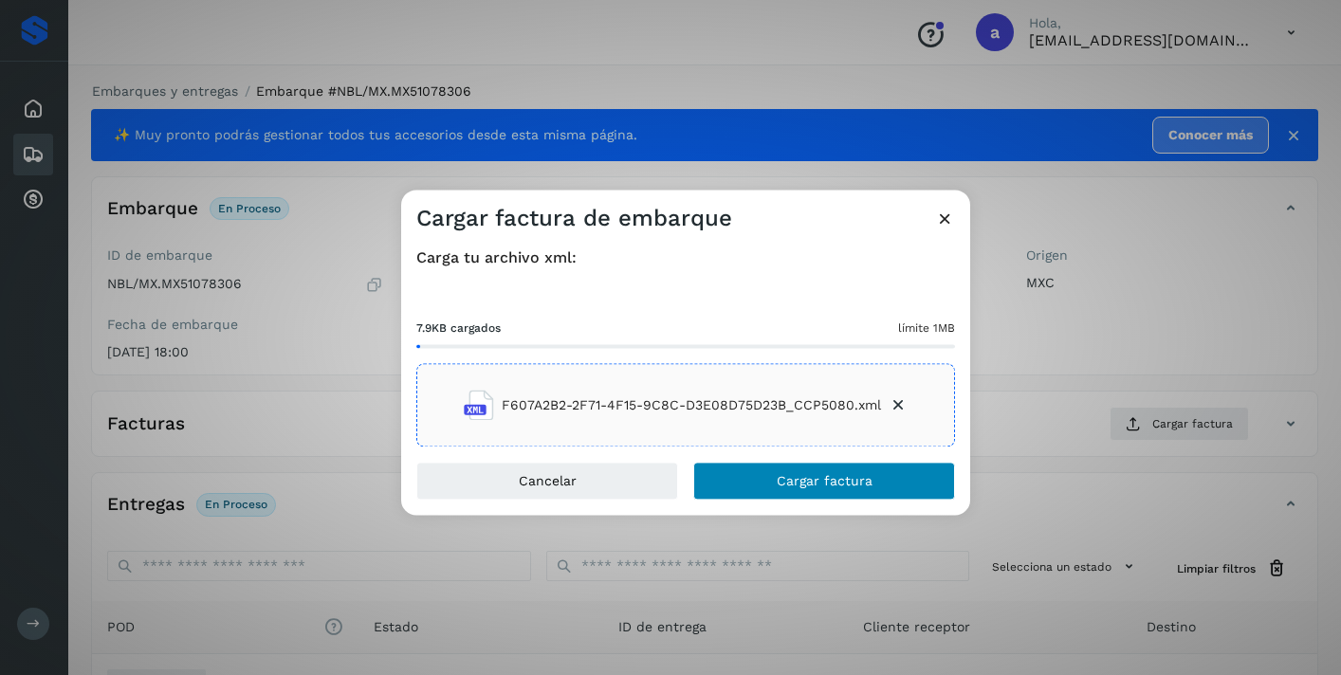 The height and width of the screenshot is (675, 1341). I want to click on span: Cancelar, so click(547, 482).